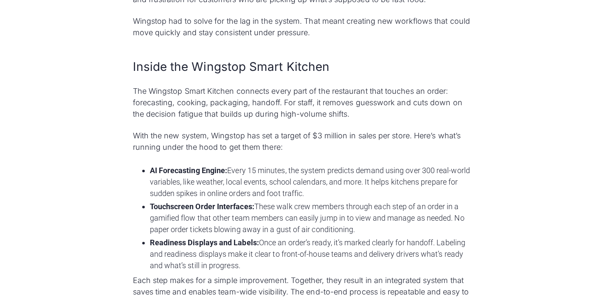  I want to click on p: With the new system, Wingstop has set a target of $3 million in sales per store. Here’s what’s ru..., so click(303, 141).